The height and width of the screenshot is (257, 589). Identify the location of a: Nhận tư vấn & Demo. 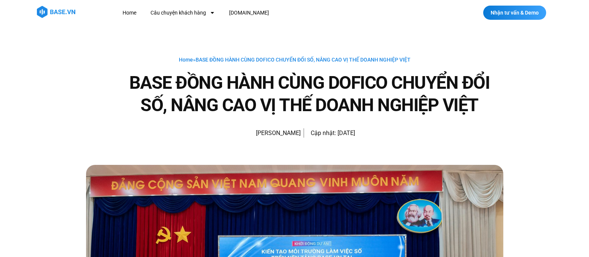
(515, 13).